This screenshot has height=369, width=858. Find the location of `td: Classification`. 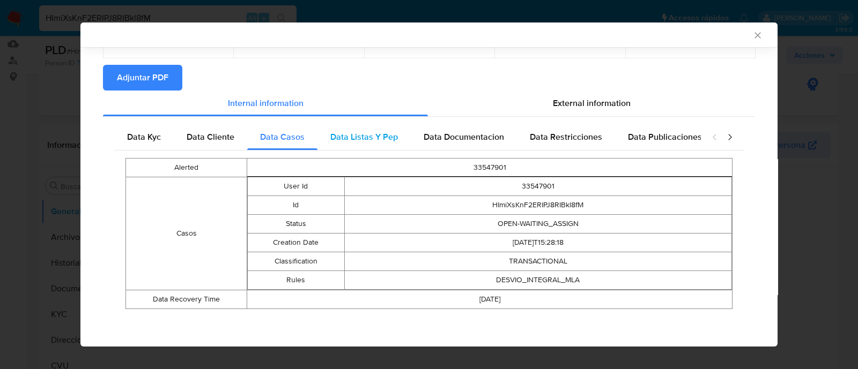

td: Classification is located at coordinates (296, 262).